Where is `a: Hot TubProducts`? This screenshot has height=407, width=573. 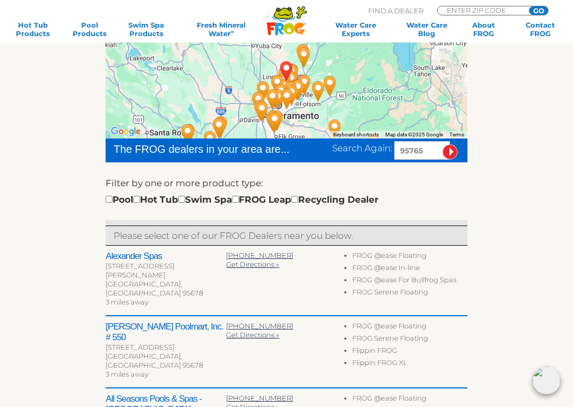 a: Hot TubProducts is located at coordinates (32, 29).